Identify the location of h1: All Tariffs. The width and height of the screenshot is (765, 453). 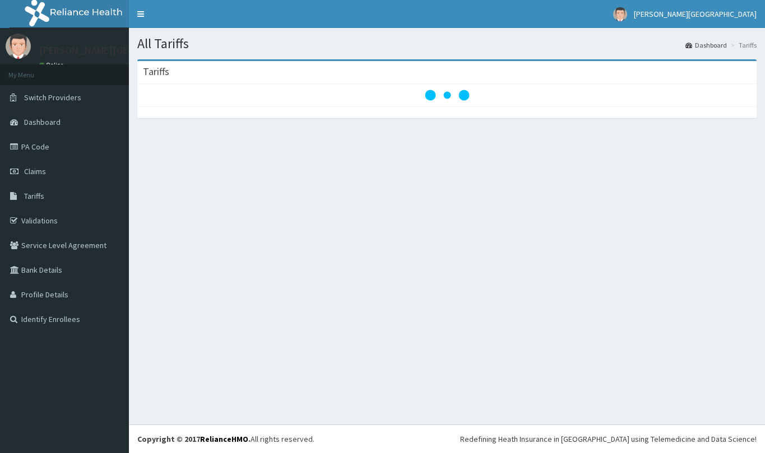
(446, 44).